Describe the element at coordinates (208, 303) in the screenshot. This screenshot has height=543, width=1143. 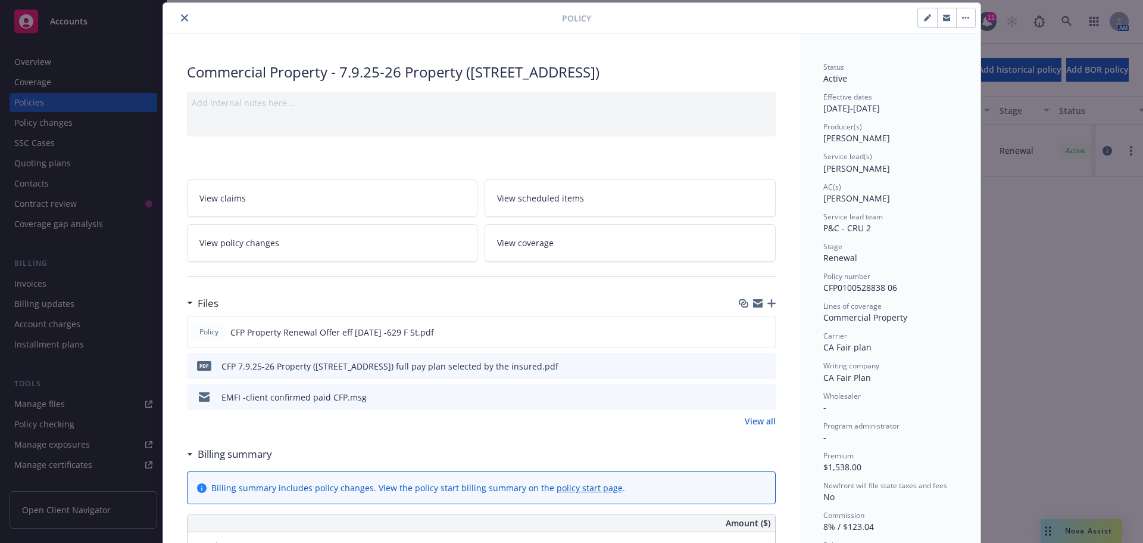
I see `h3: Files` at that location.